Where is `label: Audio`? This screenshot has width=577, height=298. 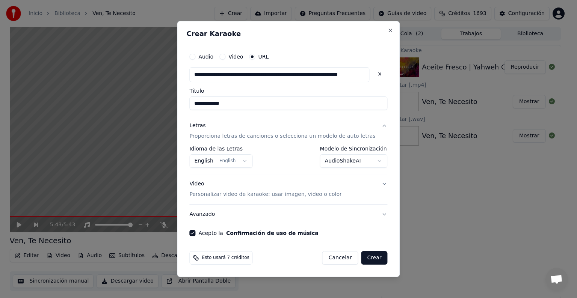 label: Audio is located at coordinates (206, 57).